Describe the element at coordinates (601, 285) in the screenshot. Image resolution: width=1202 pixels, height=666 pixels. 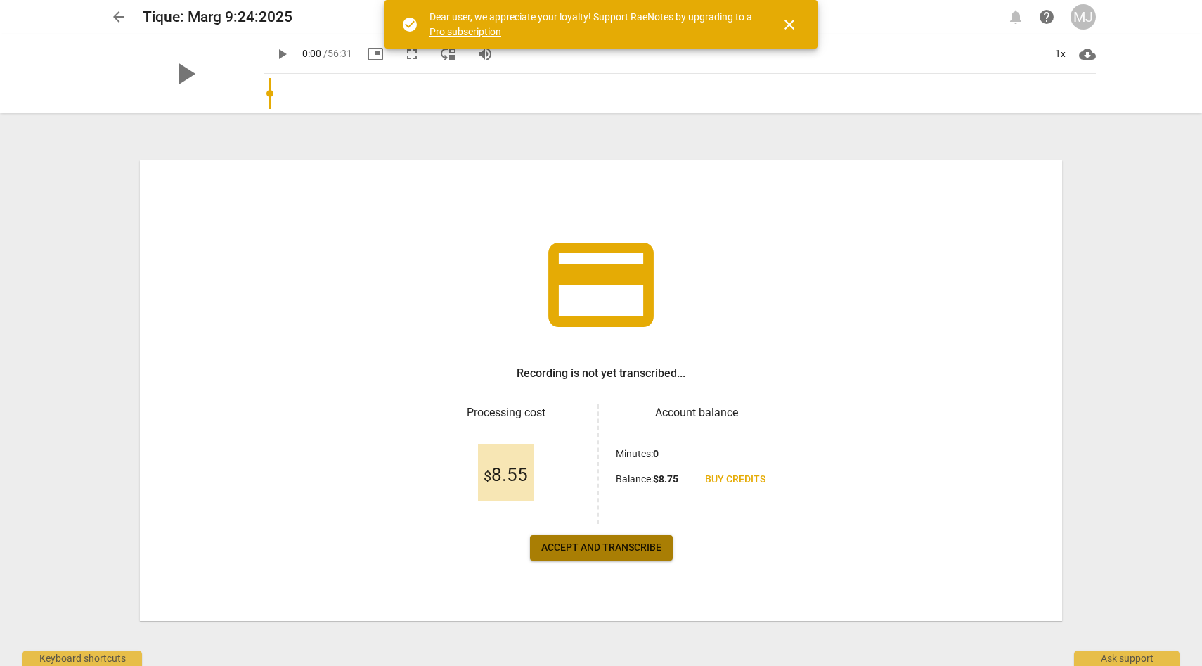
I see `span: credit_card` at that location.